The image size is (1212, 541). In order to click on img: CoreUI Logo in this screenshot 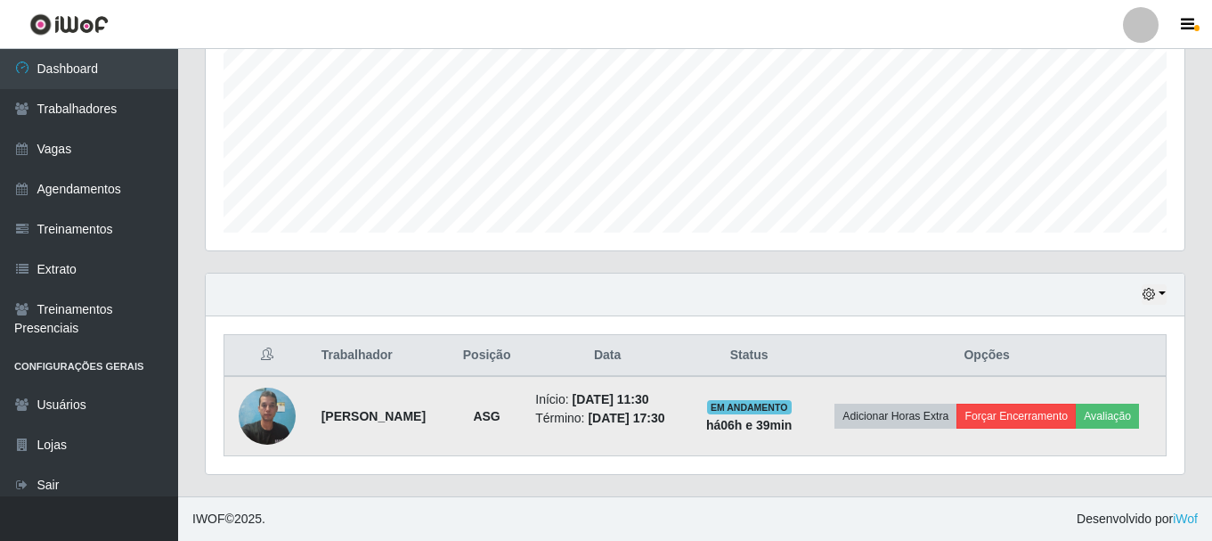, I will do `click(69, 24)`.